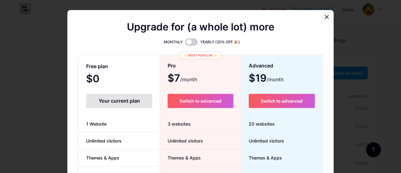 The height and width of the screenshot is (173, 401). What do you see at coordinates (101, 79) in the screenshot?
I see `span: $0` at bounding box center [101, 79].